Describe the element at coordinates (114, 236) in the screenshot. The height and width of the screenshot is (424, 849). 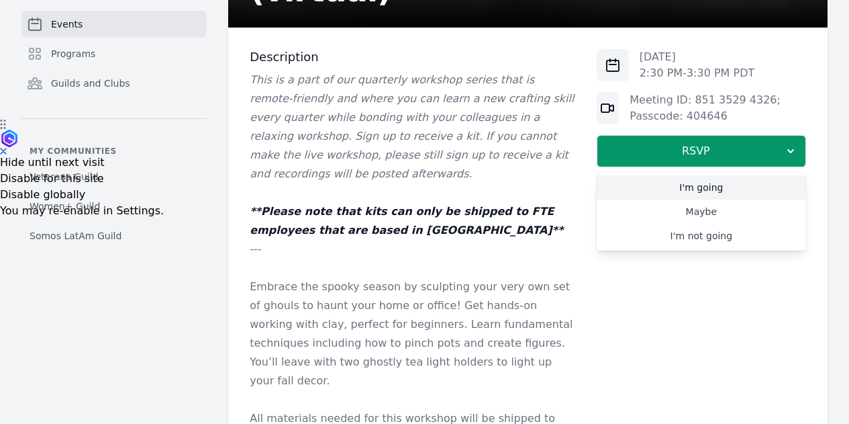
I see `a: Somos LatAm Guild` at that location.